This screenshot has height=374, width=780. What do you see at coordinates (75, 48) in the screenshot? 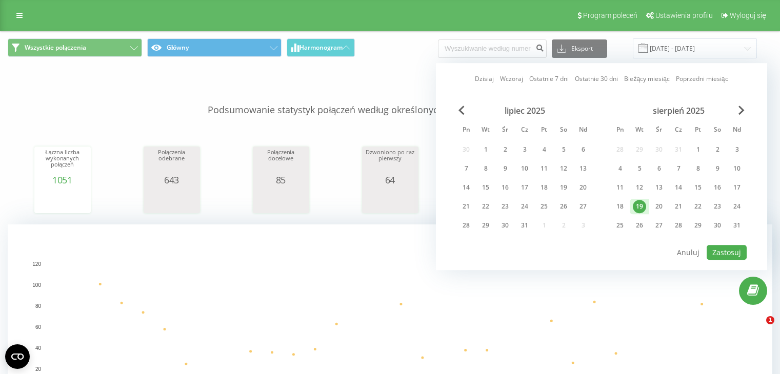
I see `button: Wszystkie połączenia` at bounding box center [75, 48].